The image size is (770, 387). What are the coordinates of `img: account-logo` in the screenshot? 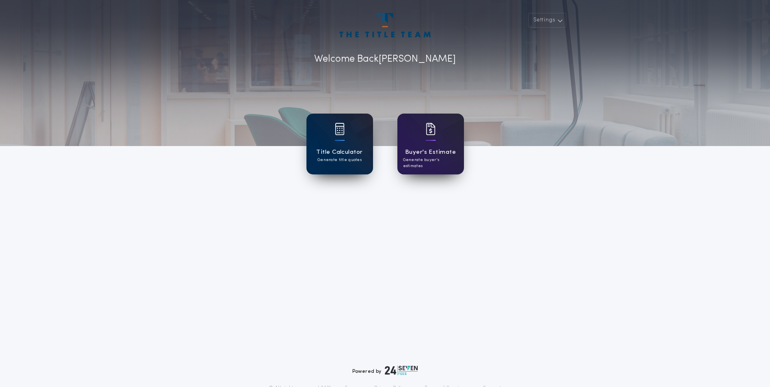 It's located at (385, 25).